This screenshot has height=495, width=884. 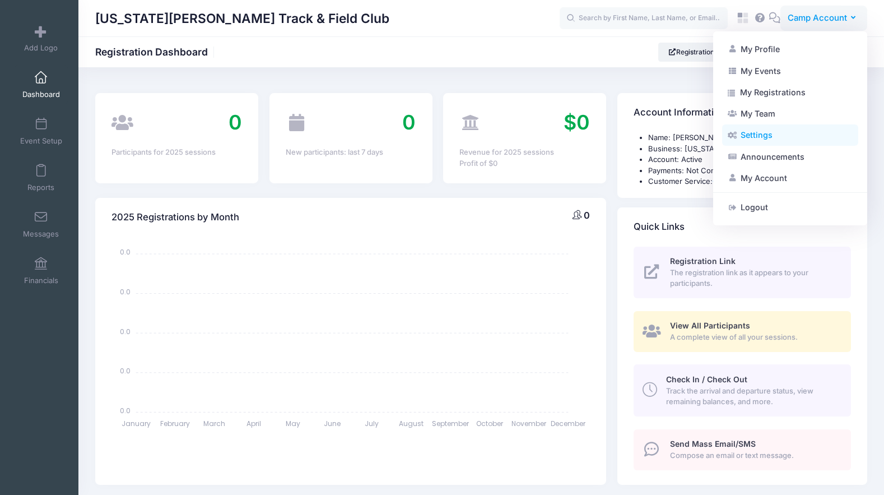 What do you see at coordinates (707, 379) in the screenshot?
I see `span: Check In / Check Out` at bounding box center [707, 379].